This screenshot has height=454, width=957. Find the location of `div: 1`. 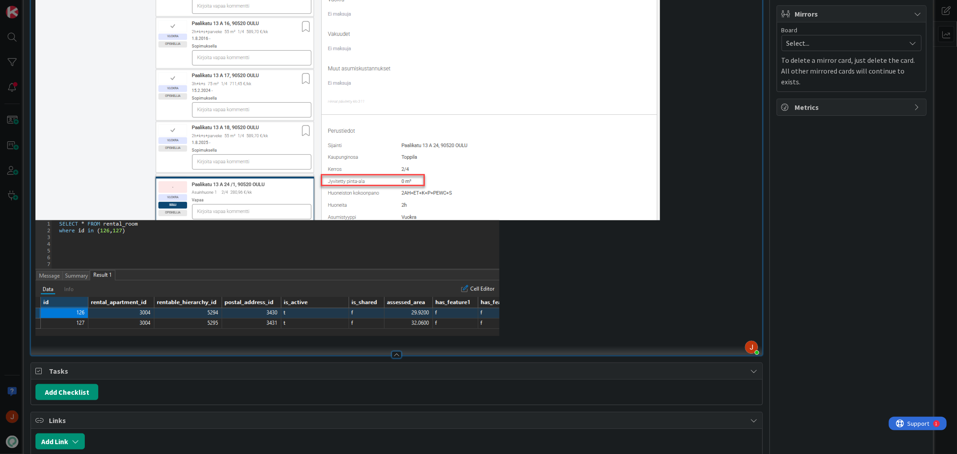

div: 1 is located at coordinates (48, 7).